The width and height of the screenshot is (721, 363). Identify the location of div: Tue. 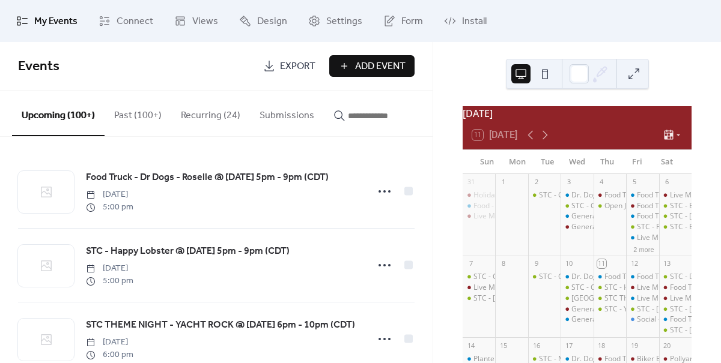
(547, 162).